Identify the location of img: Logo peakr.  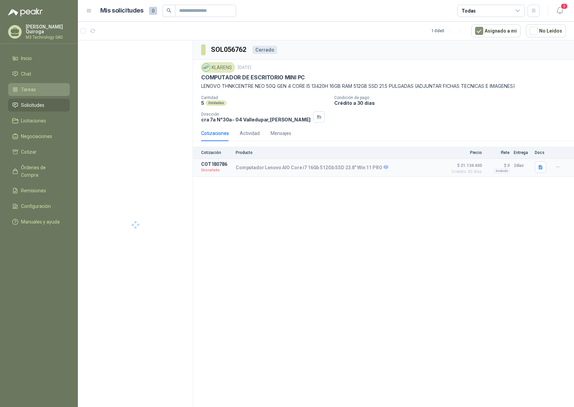
(25, 12).